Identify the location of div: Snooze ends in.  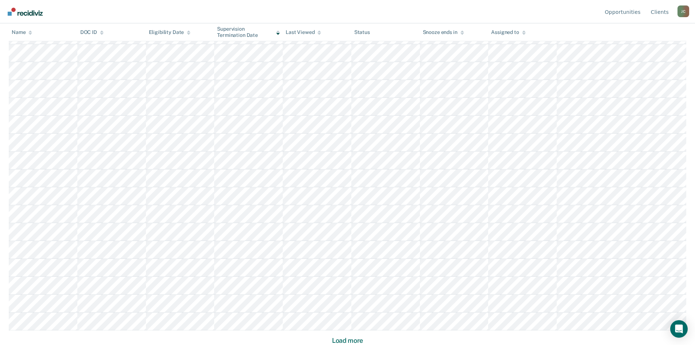
(444, 32).